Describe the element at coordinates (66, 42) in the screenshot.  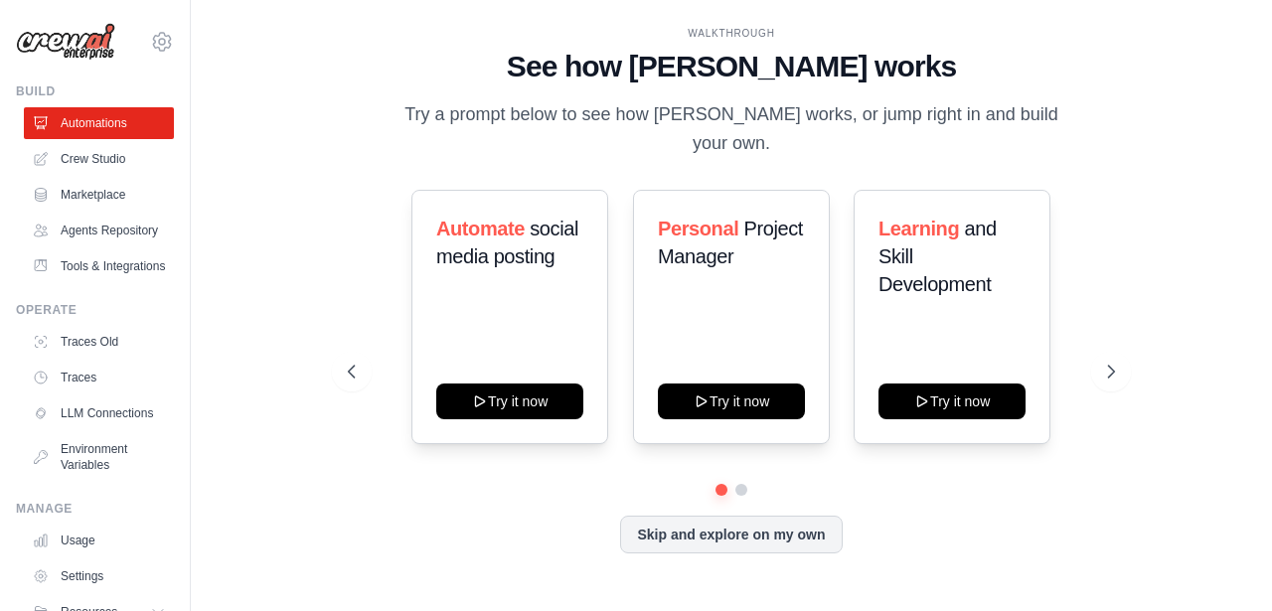
I see `img: Logo` at that location.